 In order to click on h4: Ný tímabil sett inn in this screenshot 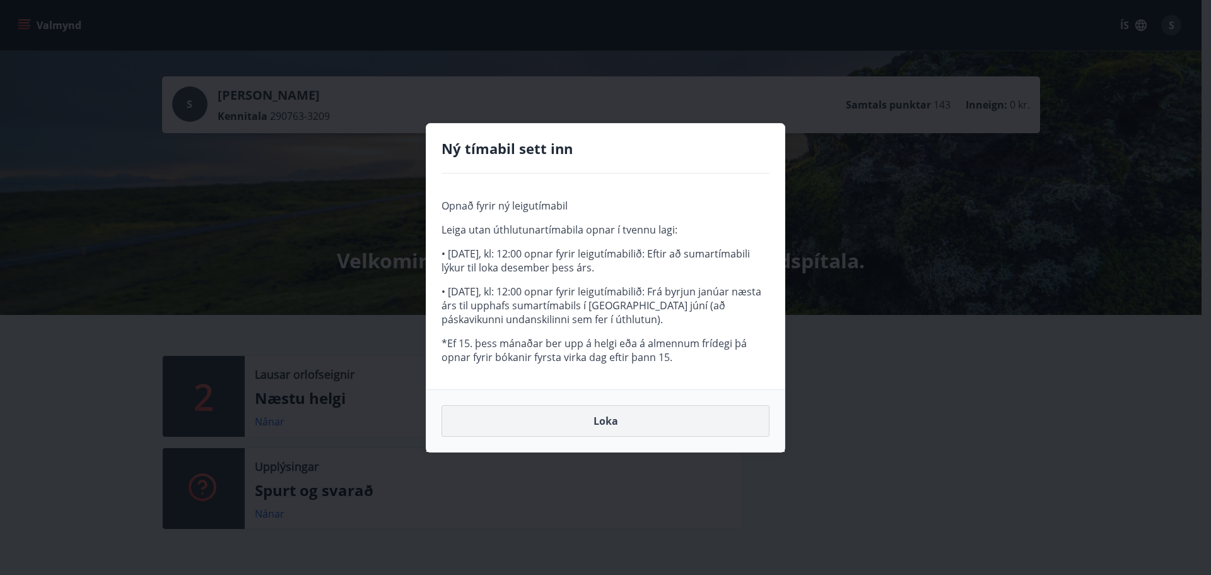, I will do `click(606, 148)`.